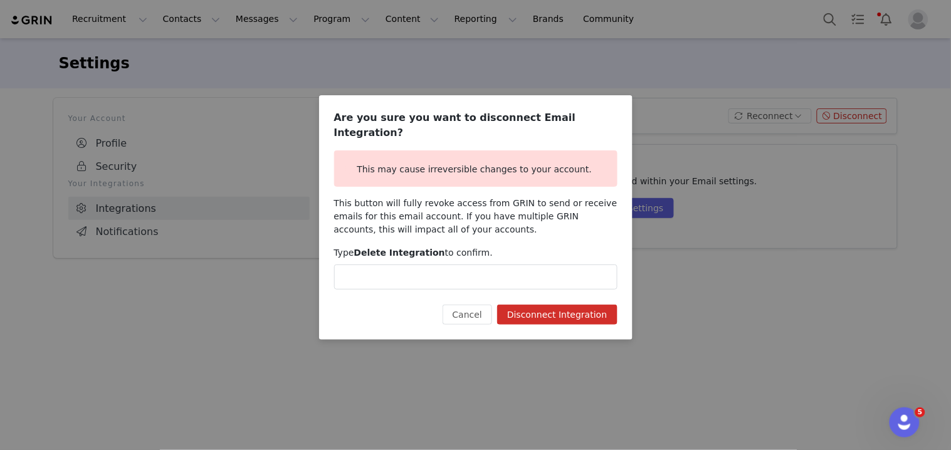  Describe the element at coordinates (476, 253) in the screenshot. I see `div: Type to confirm.` at that location.